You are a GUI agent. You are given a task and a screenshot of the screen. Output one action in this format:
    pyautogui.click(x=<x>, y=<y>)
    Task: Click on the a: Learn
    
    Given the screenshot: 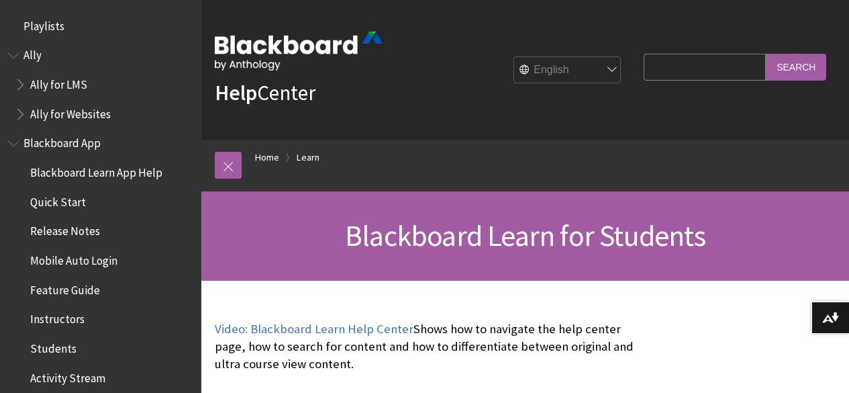 What is the action you would take?
    pyautogui.click(x=308, y=157)
    